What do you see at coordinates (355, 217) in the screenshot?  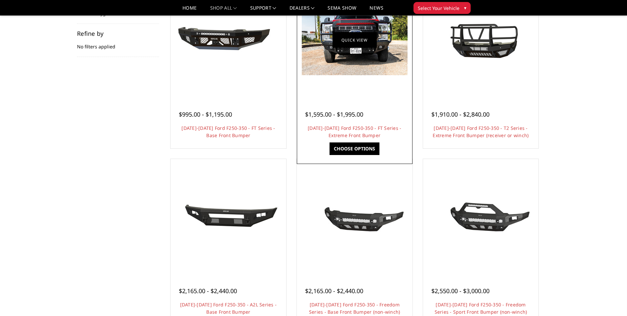 I see `a: 2023-2025 Ford F250-350 - Freedom Series - Base Front Bumper (non-winch) 2023-2025 Ford F250-350 ...` at bounding box center [355, 217].